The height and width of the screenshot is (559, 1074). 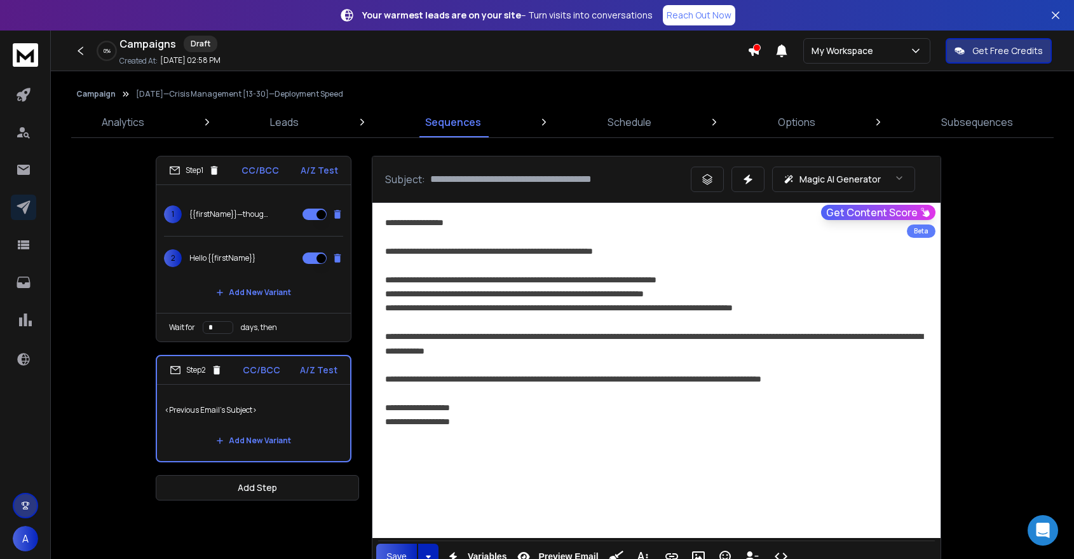 I want to click on button: Add Step, so click(x=257, y=488).